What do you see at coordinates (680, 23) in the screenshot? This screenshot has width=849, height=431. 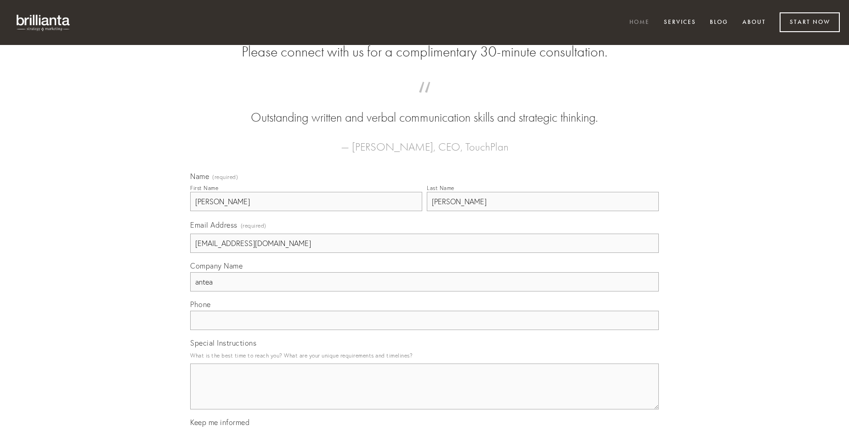 I see `a: Services` at bounding box center [680, 23].